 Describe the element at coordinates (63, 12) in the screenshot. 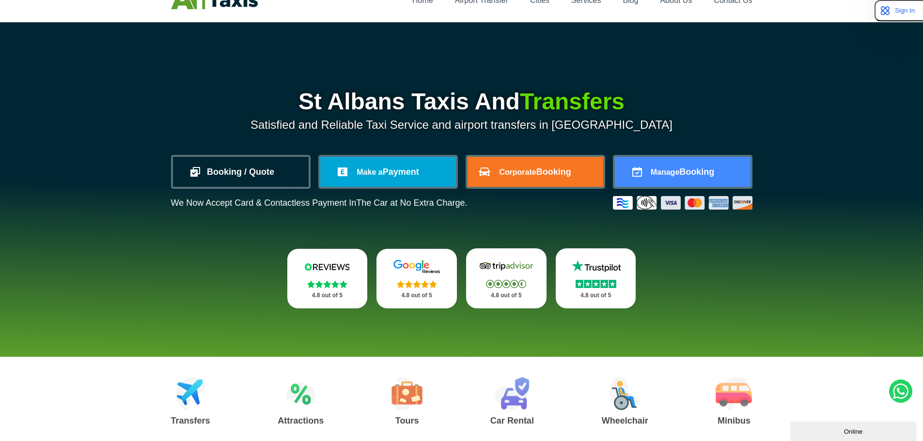

I see `div: Online` at that location.